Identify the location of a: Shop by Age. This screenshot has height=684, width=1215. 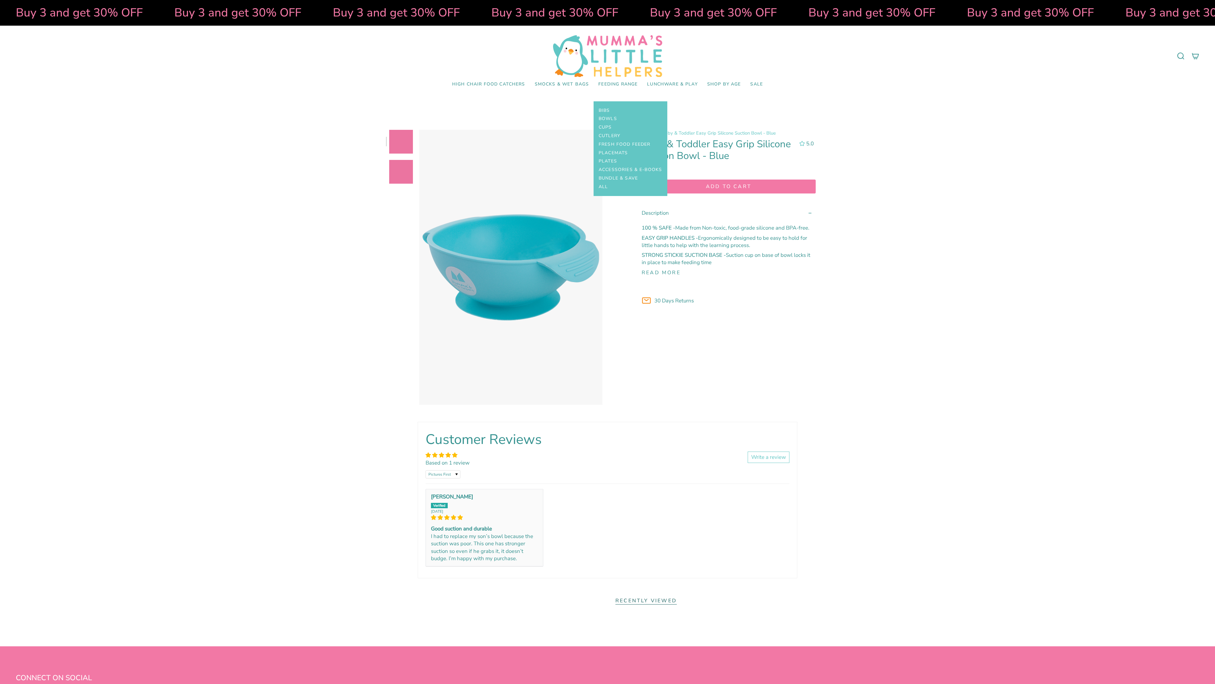
(724, 84).